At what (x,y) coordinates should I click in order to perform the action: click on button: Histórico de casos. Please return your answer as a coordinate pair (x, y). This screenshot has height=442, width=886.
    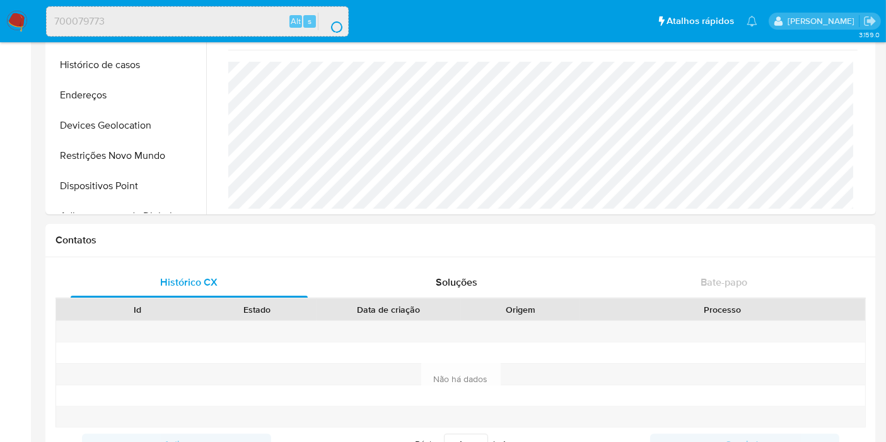
    Looking at the image, I should click on (127, 65).